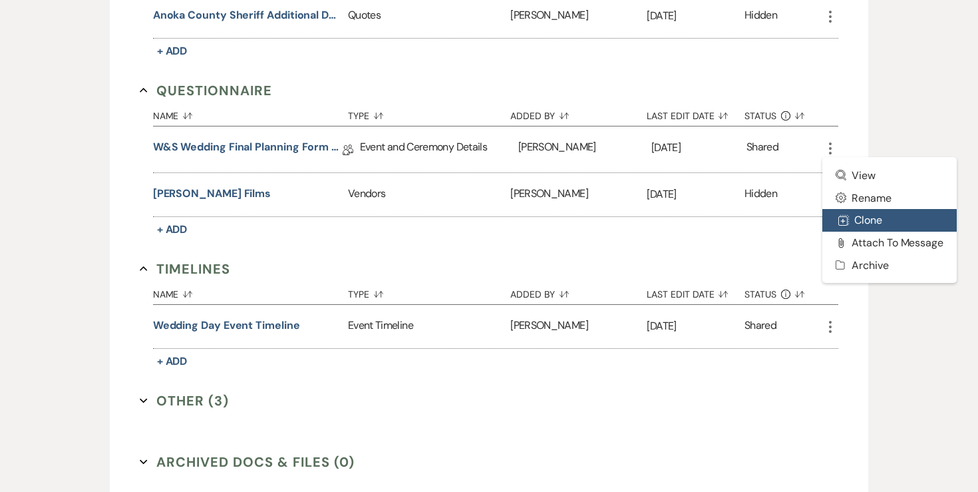 This screenshot has height=492, width=978. Describe the element at coordinates (889, 175) in the screenshot. I see `a: View` at that location.